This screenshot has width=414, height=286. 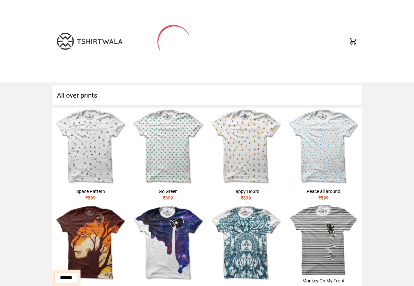 I want to click on div: Go Green, so click(x=168, y=191).